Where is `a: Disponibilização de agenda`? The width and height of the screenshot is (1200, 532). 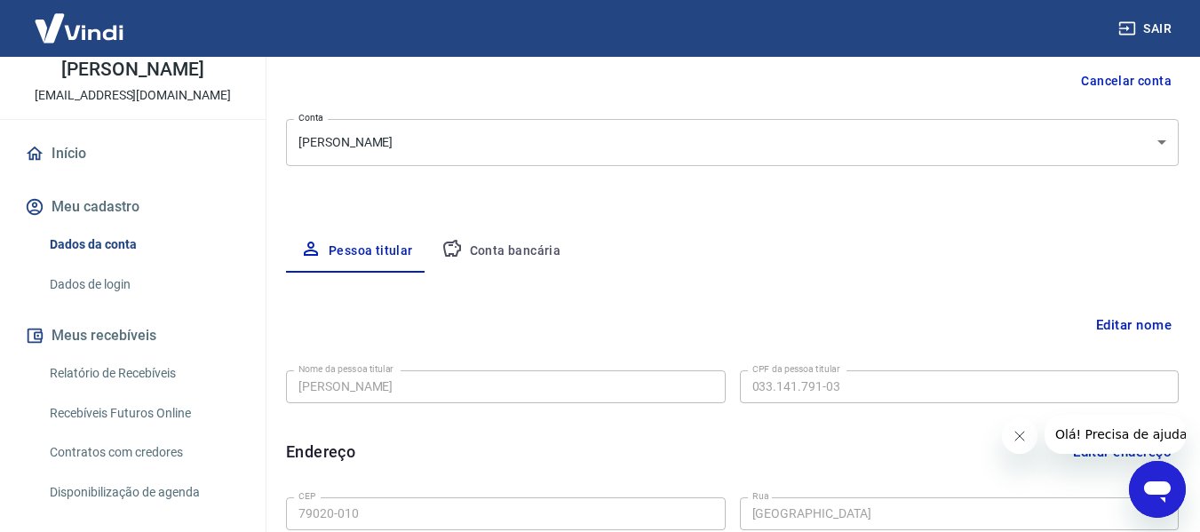 a: Disponibilização de agenda is located at coordinates (143, 492).